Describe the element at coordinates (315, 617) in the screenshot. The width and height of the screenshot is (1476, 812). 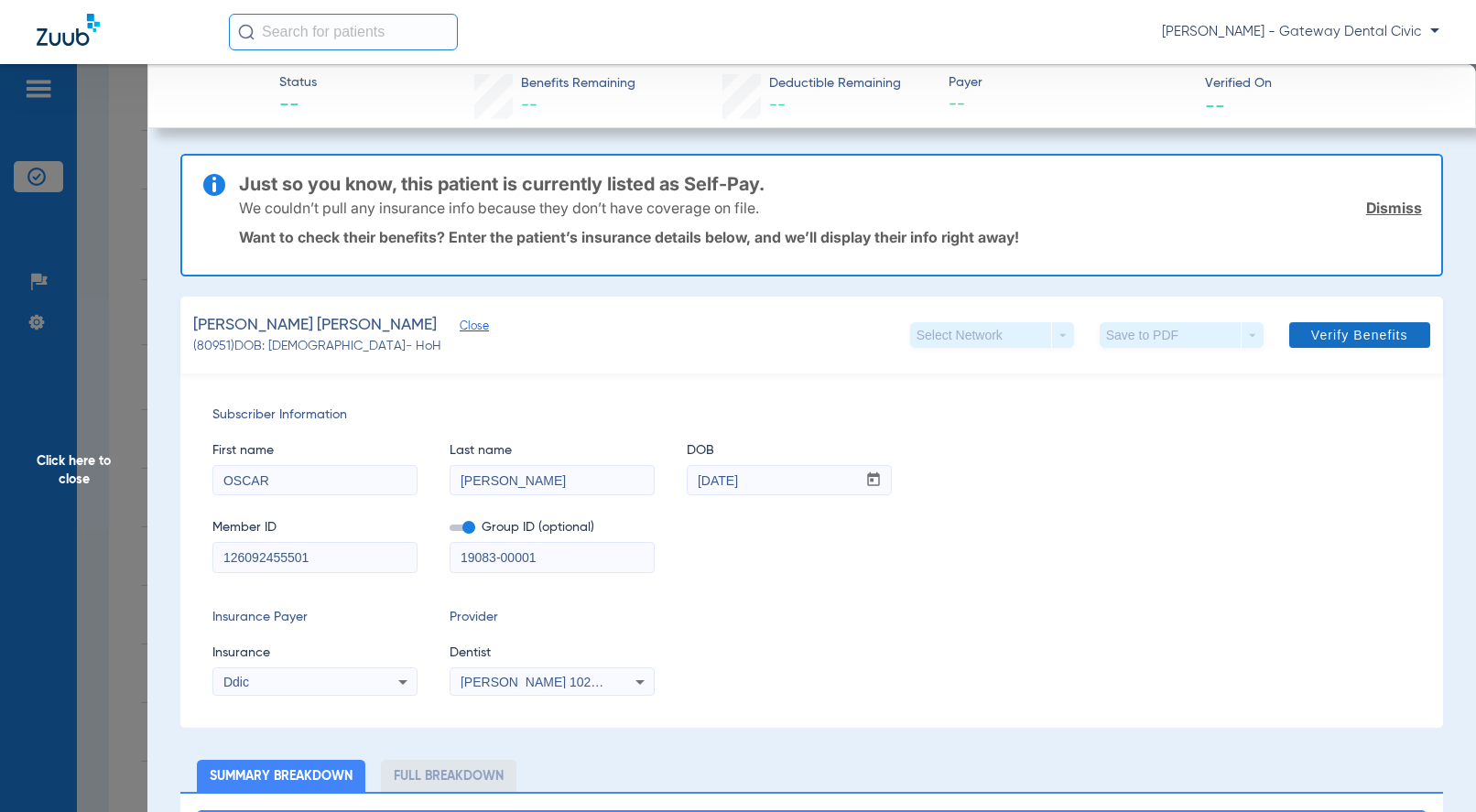
I see `span: Insurance Payer` at that location.